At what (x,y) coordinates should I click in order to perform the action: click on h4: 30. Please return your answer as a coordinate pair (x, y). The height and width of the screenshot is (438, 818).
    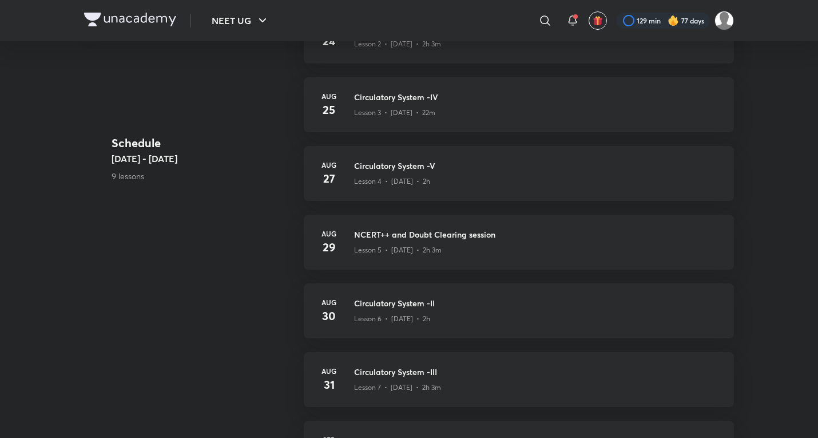
    Looking at the image, I should click on (329, 316).